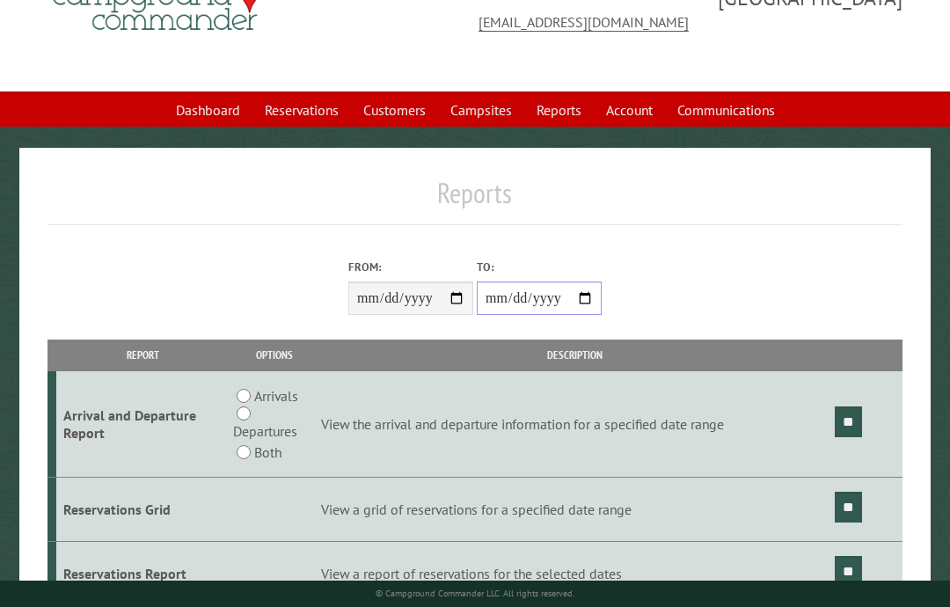 The height and width of the screenshot is (607, 950). What do you see at coordinates (475, 593) in the screenshot?
I see `small: © Campground Commander LLC. All rights reserved.` at bounding box center [475, 593].